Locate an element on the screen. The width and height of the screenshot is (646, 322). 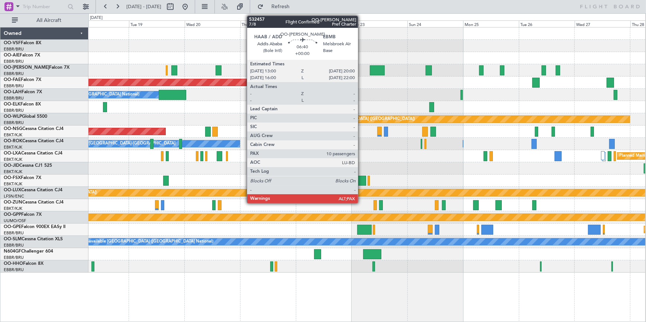
span: N604GF is located at coordinates (12, 252).